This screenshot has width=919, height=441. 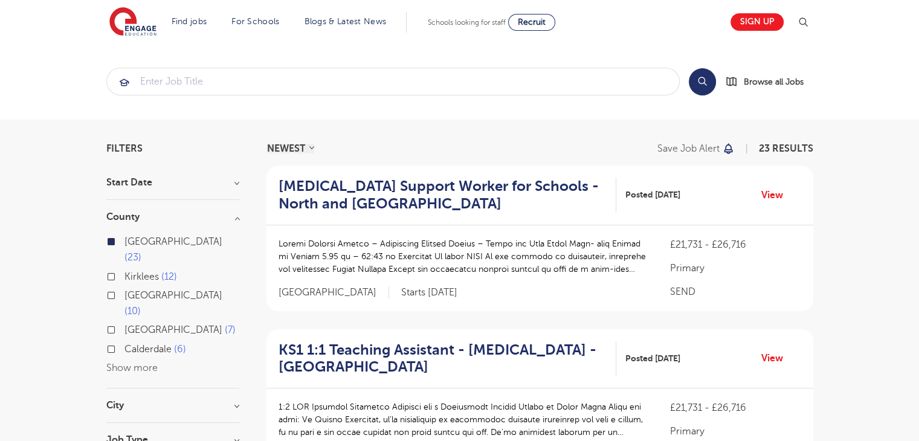 I want to click on p: Save job alert, so click(x=688, y=149).